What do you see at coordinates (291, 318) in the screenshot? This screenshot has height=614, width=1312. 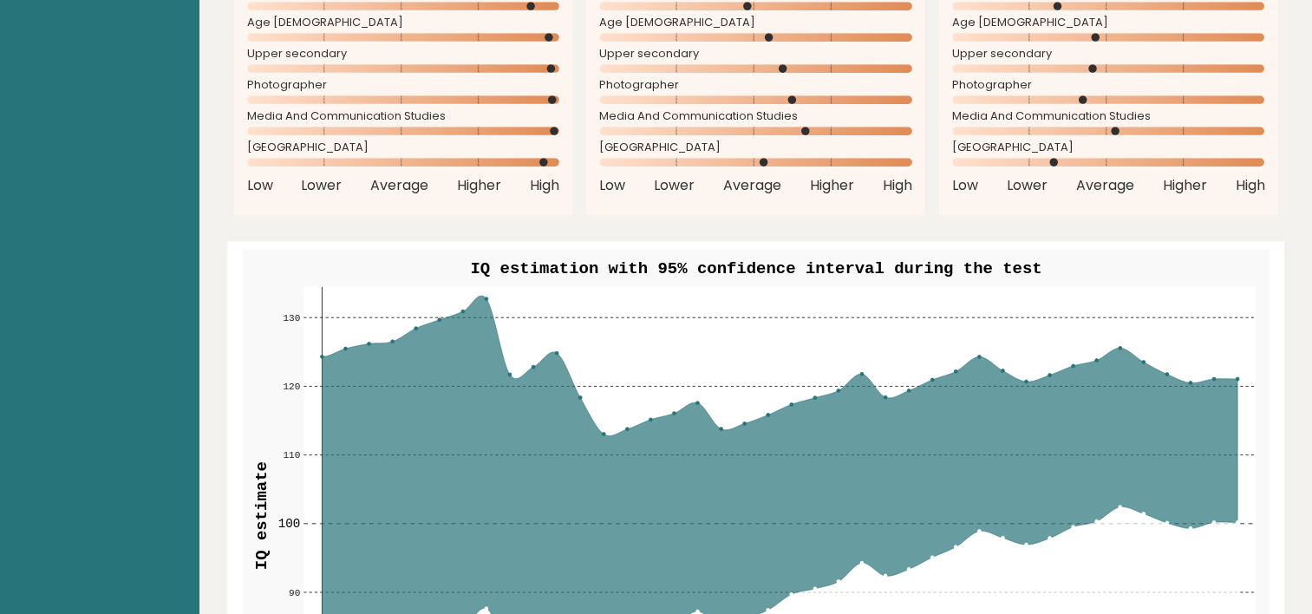 I see `text: 130` at bounding box center [291, 318].